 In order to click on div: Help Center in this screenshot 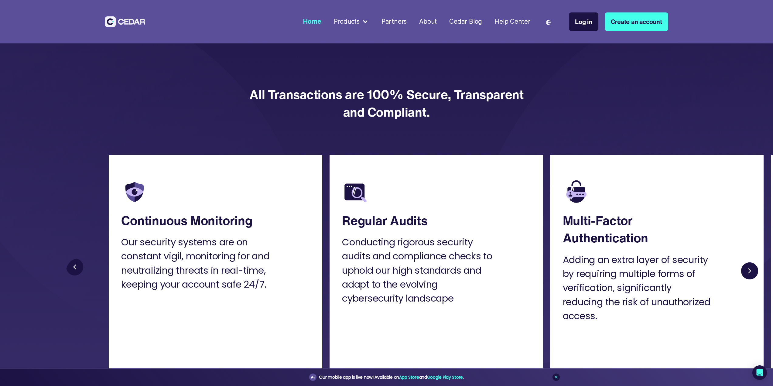, I will do `click(512, 22)`.